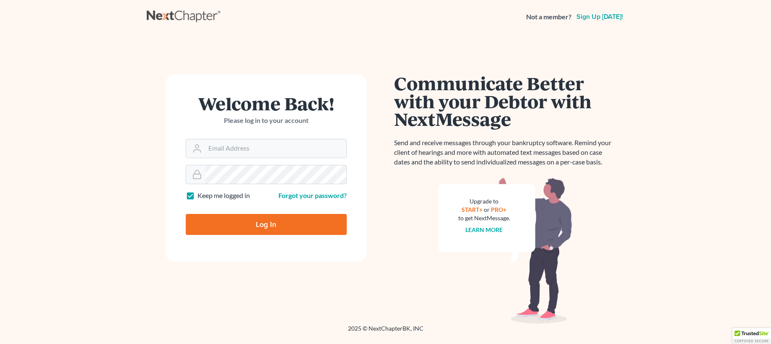 The height and width of the screenshot is (344, 771). I want to click on p: Please log in to your account, so click(266, 120).